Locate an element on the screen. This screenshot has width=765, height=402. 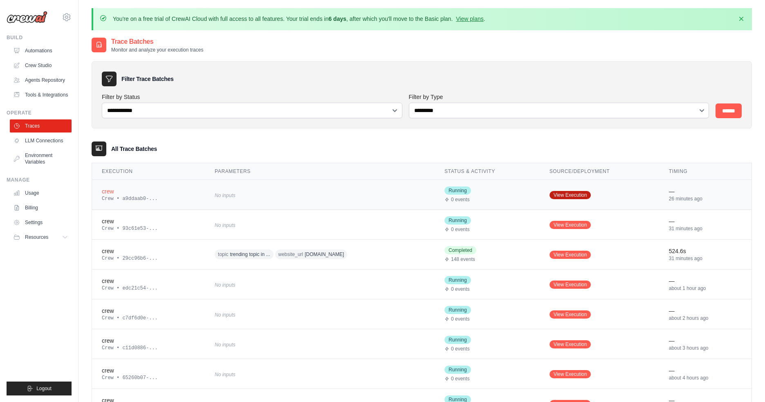
label: Filter by Type is located at coordinates (559, 97).